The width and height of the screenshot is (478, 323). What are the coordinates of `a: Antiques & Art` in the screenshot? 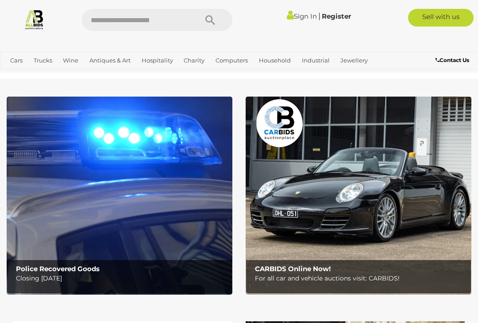 It's located at (110, 60).